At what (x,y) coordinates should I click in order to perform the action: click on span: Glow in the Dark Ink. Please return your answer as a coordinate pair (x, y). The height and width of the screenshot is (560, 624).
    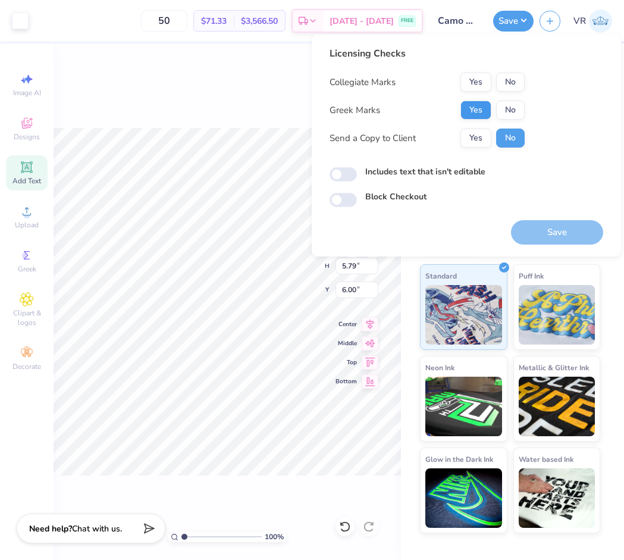
    Looking at the image, I should click on (459, 459).